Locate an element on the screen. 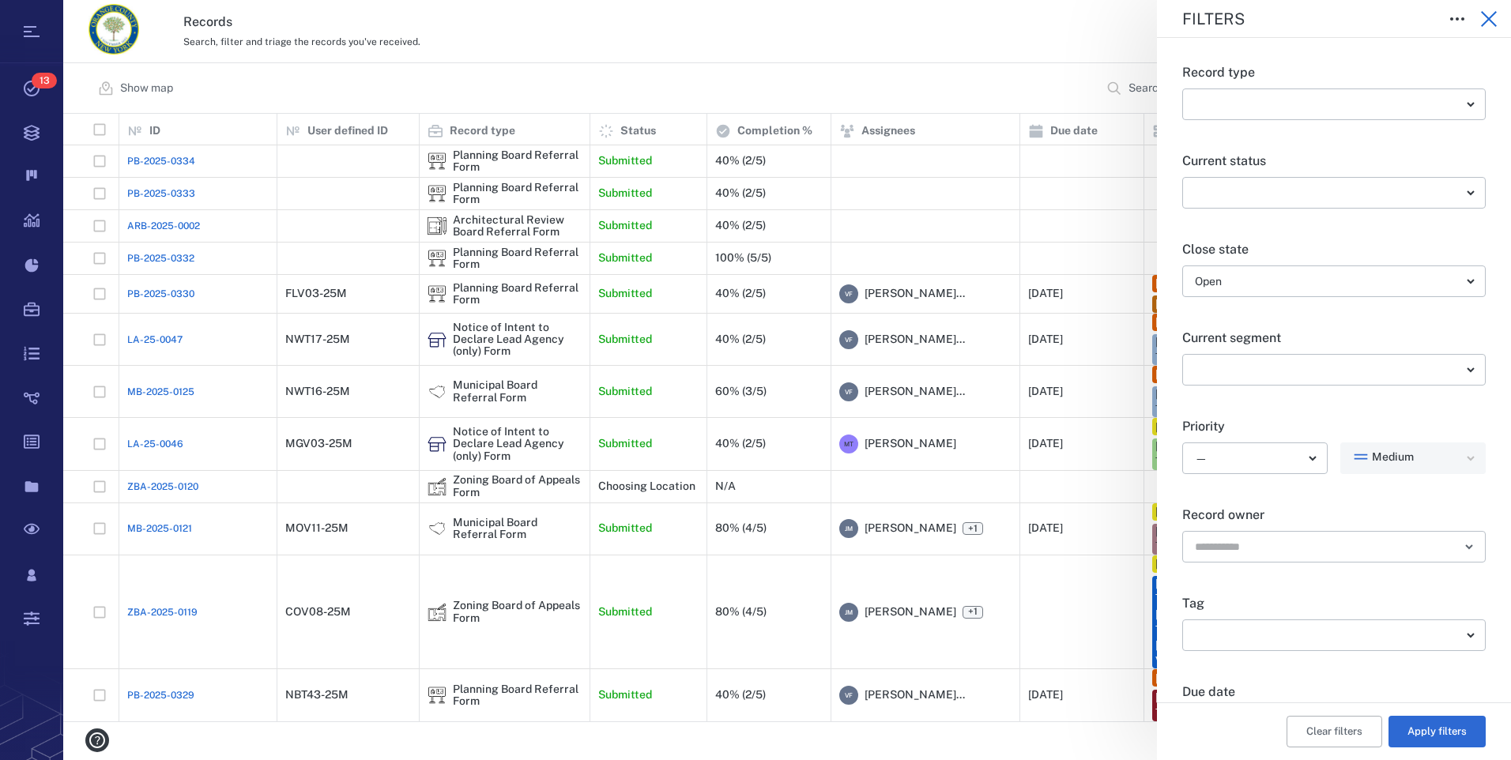  div: Filters is located at coordinates (1306, 19).